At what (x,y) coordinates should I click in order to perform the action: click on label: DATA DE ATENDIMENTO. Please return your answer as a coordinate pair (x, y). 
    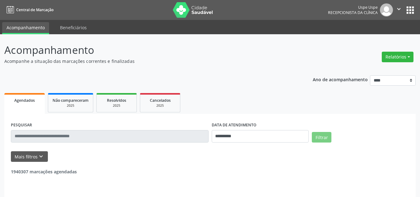
    Looking at the image, I should click on (234, 125).